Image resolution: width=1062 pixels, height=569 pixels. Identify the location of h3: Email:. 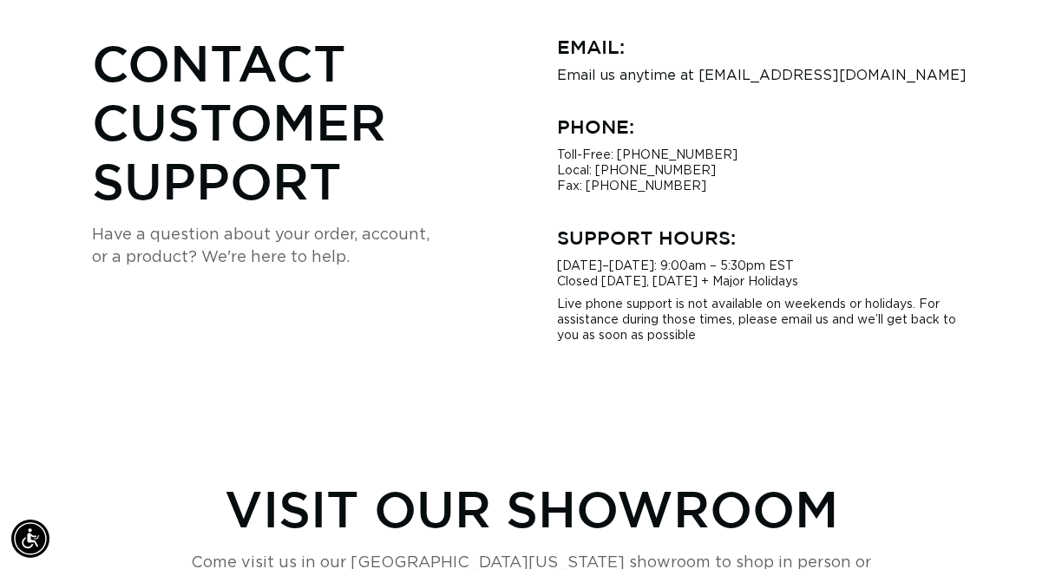
(763, 47).